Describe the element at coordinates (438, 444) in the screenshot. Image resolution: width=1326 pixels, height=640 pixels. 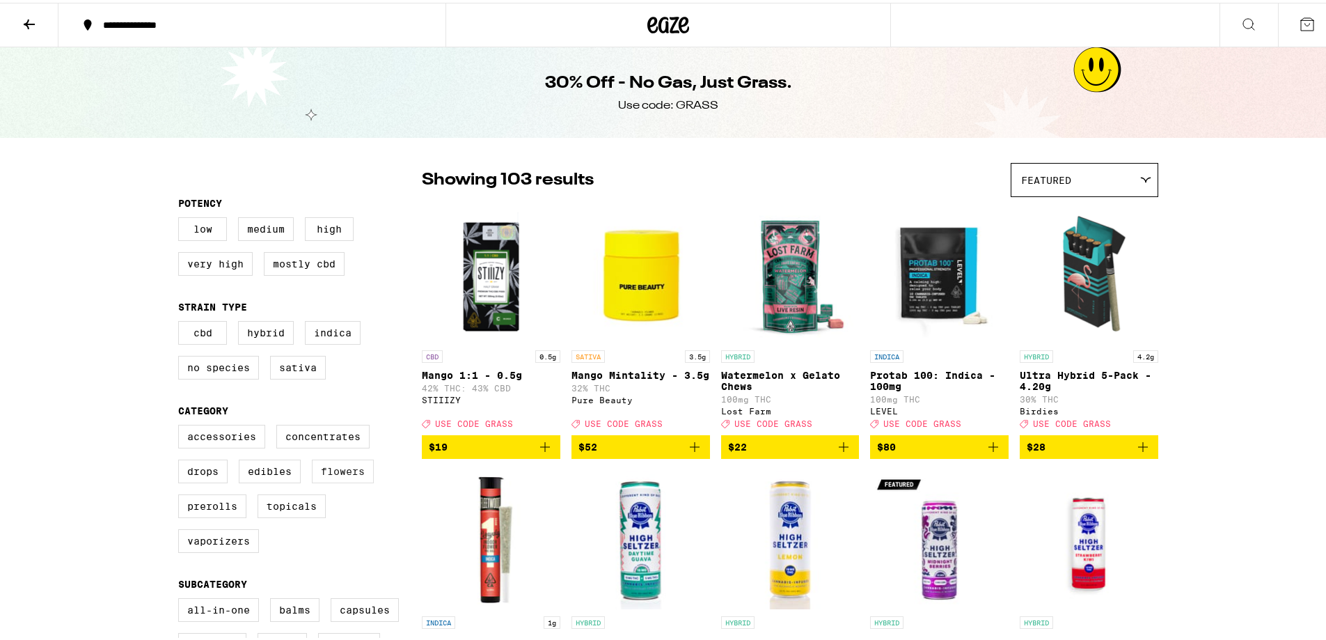
I see `span: $19` at that location.